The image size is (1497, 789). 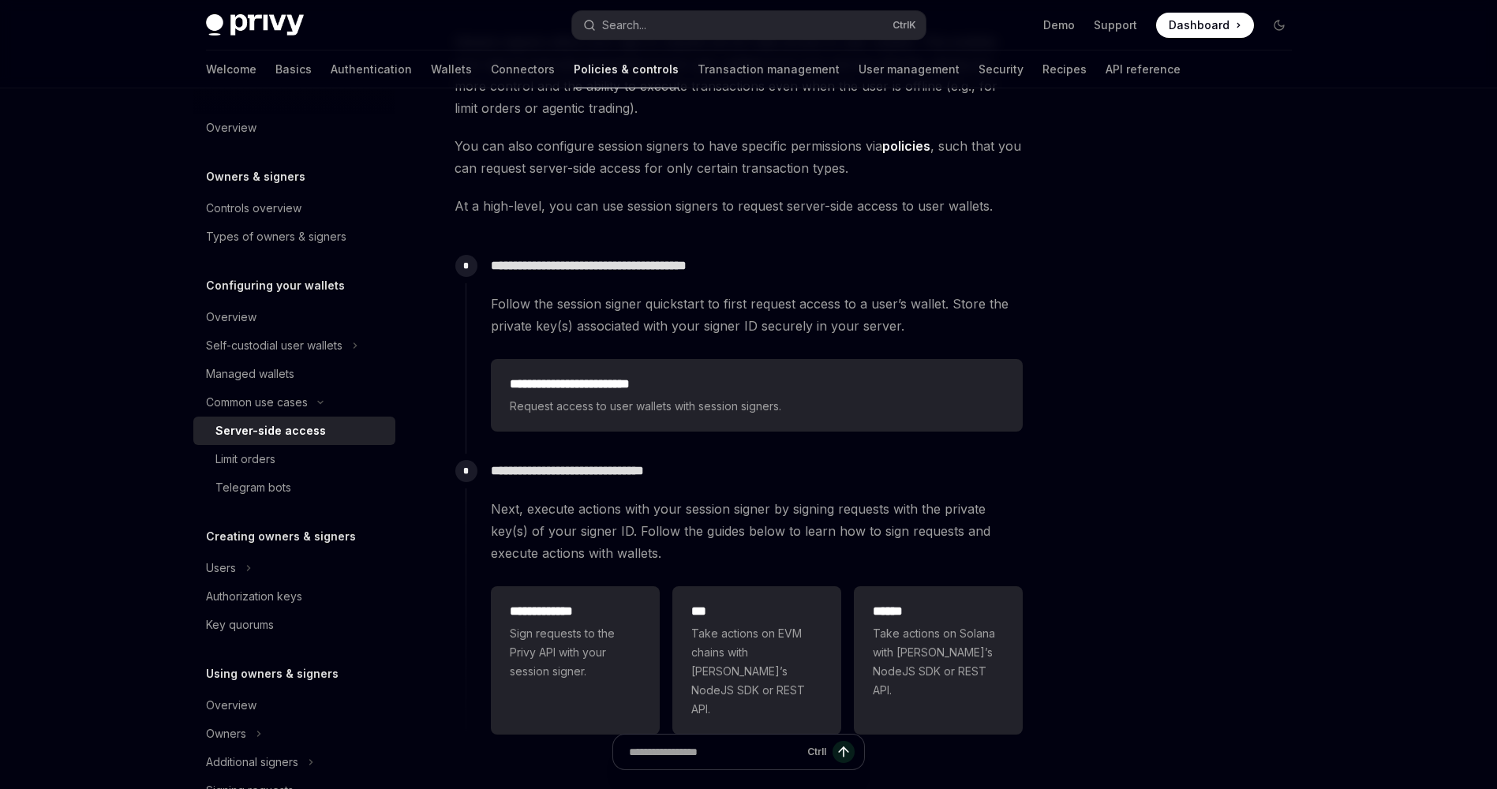 What do you see at coordinates (294, 625) in the screenshot?
I see `a: Key quorums` at bounding box center [294, 625].